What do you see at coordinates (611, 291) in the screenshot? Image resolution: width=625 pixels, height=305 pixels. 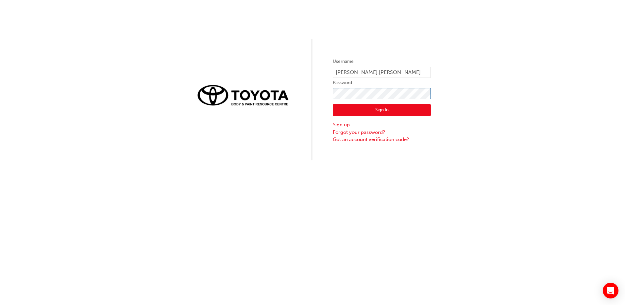 I see `div: Open Intercom Messenger` at bounding box center [611, 291].